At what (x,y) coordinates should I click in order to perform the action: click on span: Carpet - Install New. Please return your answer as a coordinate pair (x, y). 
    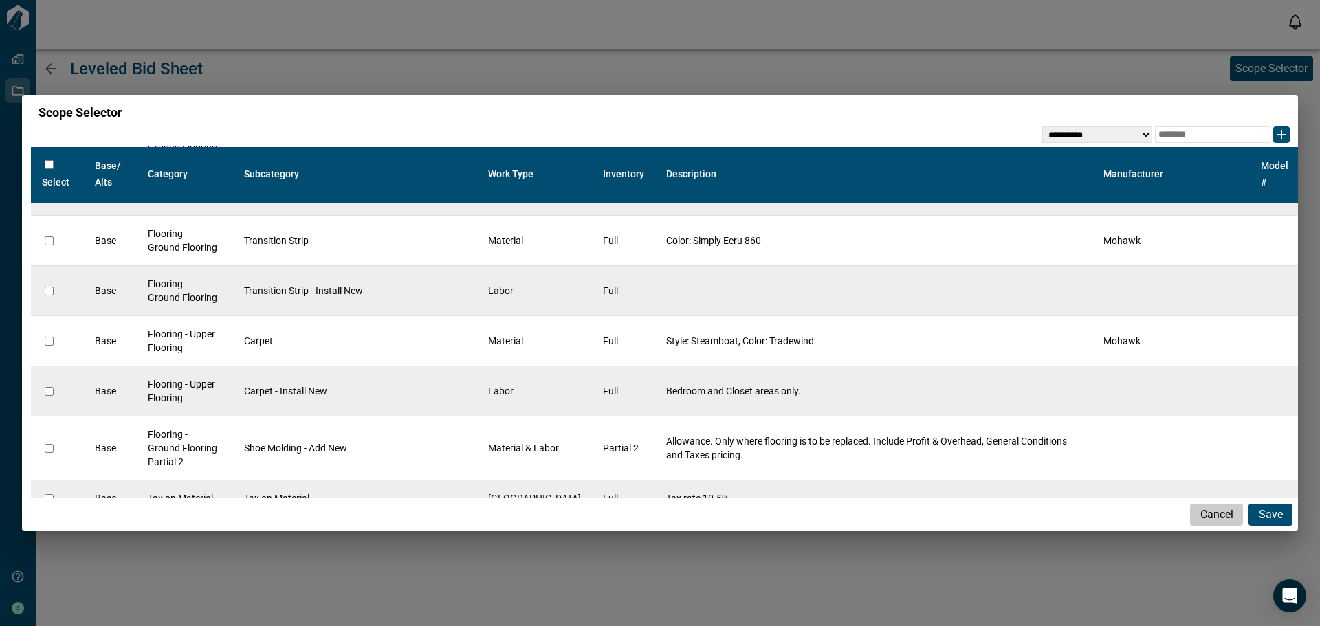
    Looking at the image, I should click on (285, 391).